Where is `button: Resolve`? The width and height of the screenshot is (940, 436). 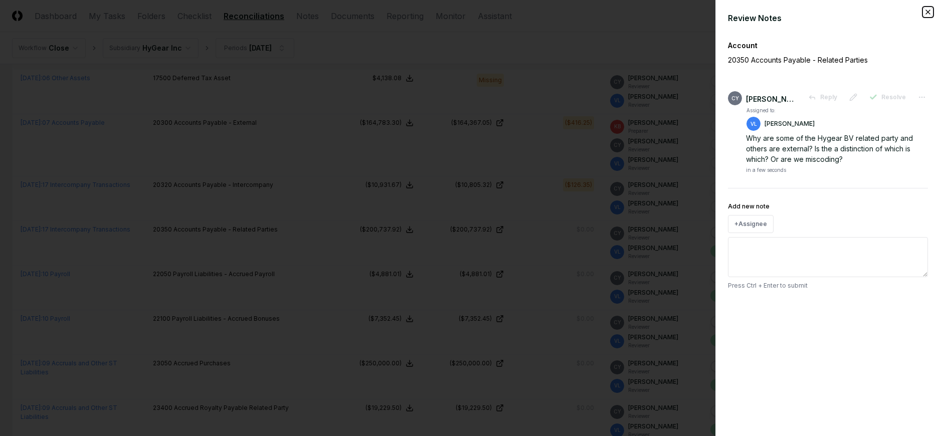
button: Resolve is located at coordinates (888, 97).